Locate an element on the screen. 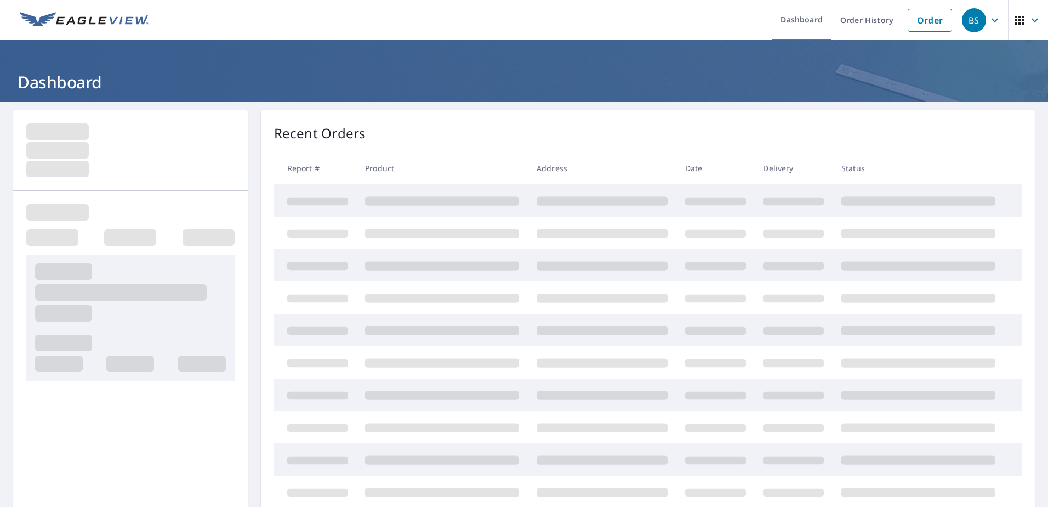  div: BS is located at coordinates (974, 20).